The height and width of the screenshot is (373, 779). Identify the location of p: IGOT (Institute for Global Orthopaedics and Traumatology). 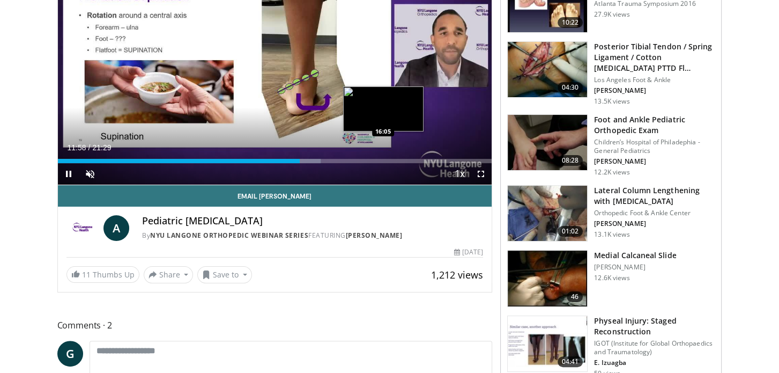
(654, 347).